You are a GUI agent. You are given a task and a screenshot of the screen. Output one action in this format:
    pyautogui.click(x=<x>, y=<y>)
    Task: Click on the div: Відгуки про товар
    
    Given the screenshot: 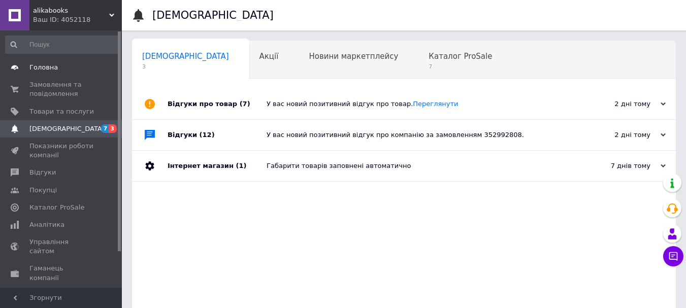 What is the action you would take?
    pyautogui.click(x=217, y=104)
    